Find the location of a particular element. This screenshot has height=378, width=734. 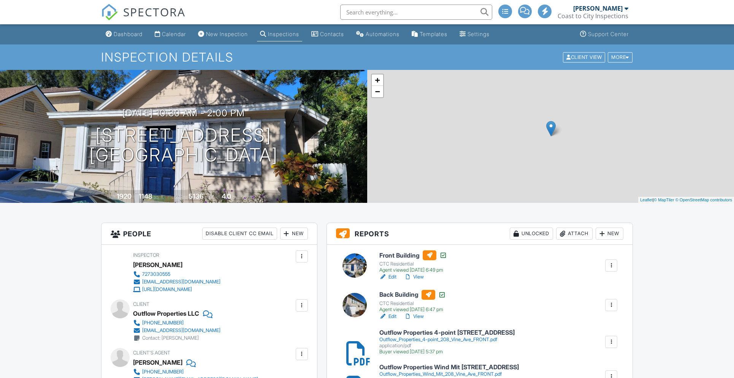

div: Disable Client CC Email is located at coordinates (239, 234).